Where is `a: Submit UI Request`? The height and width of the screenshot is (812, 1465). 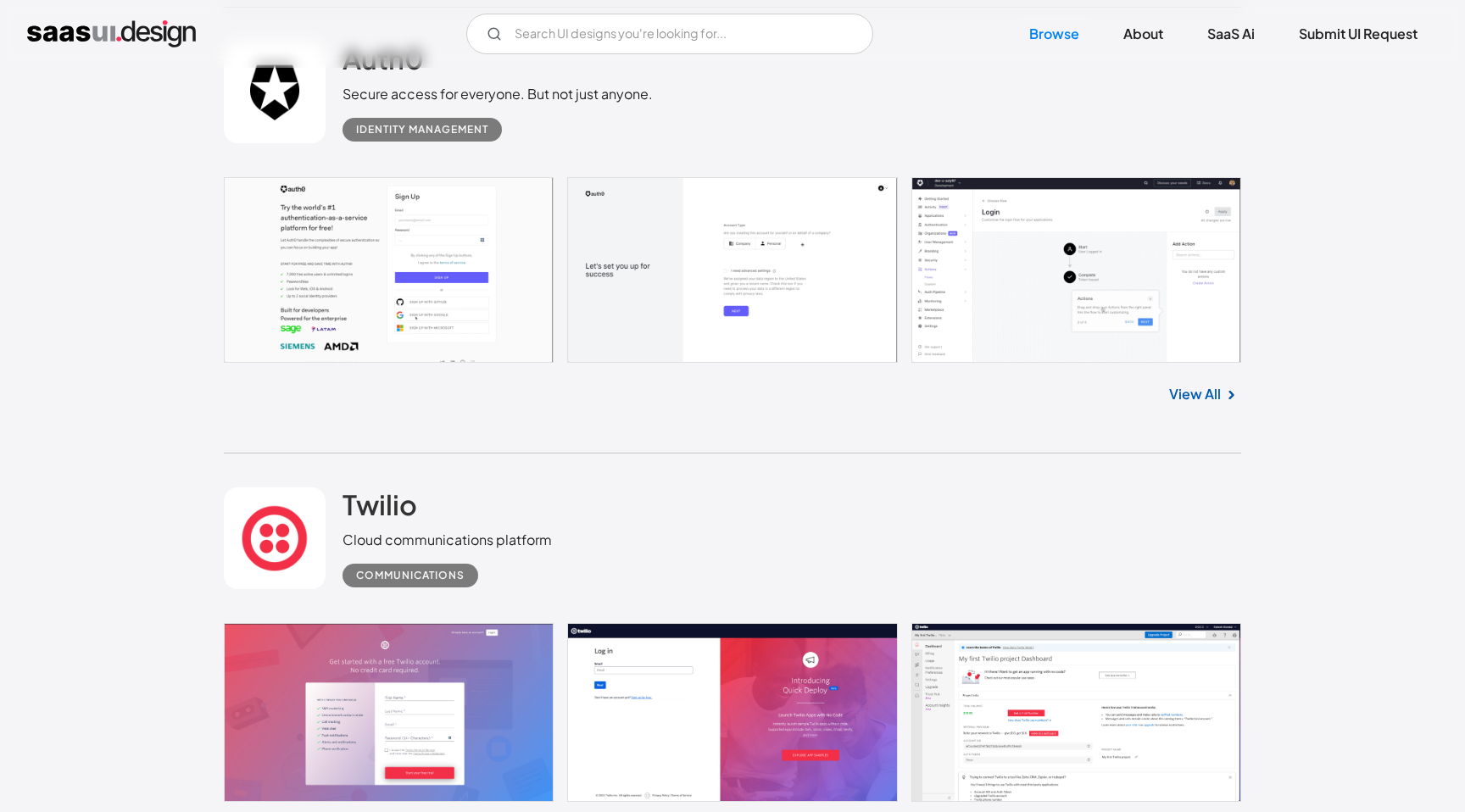 a: Submit UI Request is located at coordinates (1359, 34).